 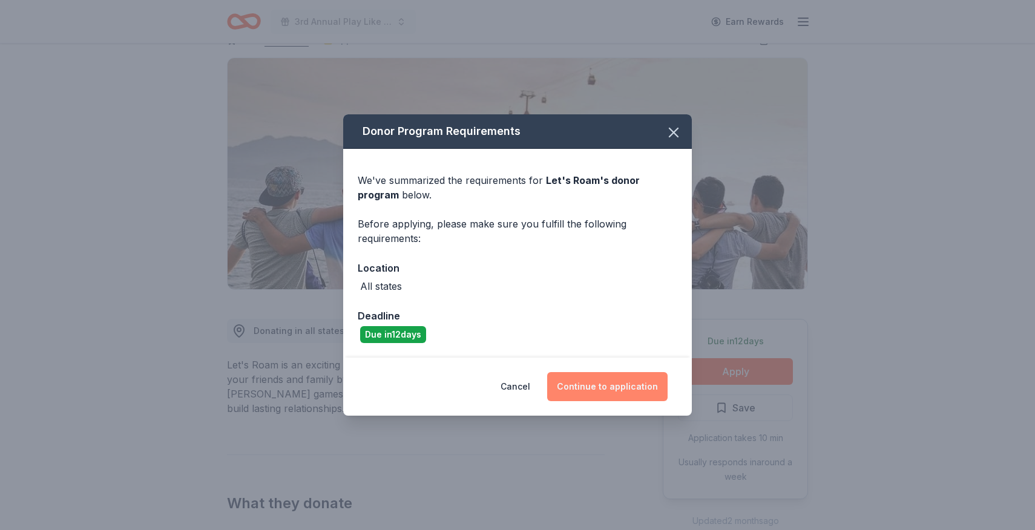 I want to click on div: All states, so click(x=381, y=286).